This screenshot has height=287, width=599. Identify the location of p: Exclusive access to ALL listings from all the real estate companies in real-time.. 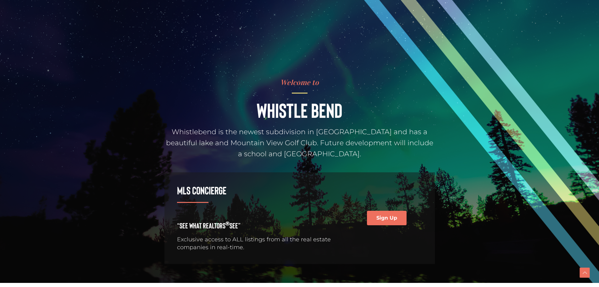
(261, 243).